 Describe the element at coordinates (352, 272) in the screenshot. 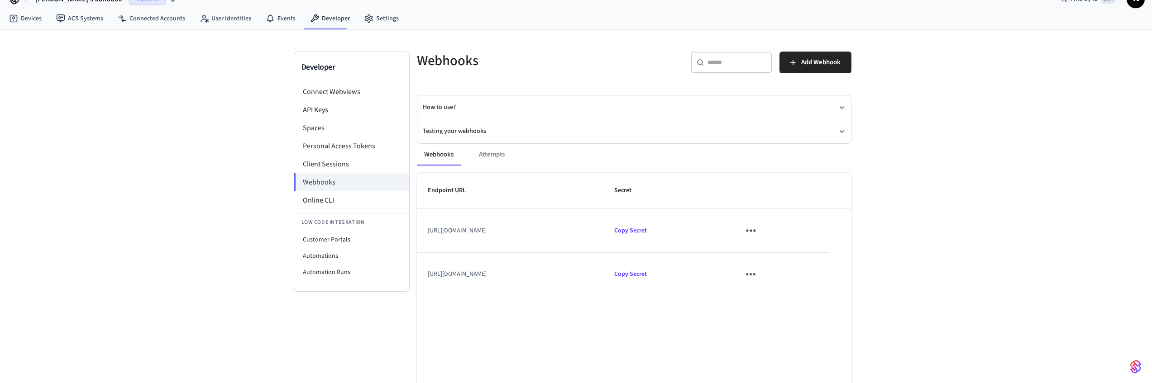

I see `li: Automation Runs` at that location.